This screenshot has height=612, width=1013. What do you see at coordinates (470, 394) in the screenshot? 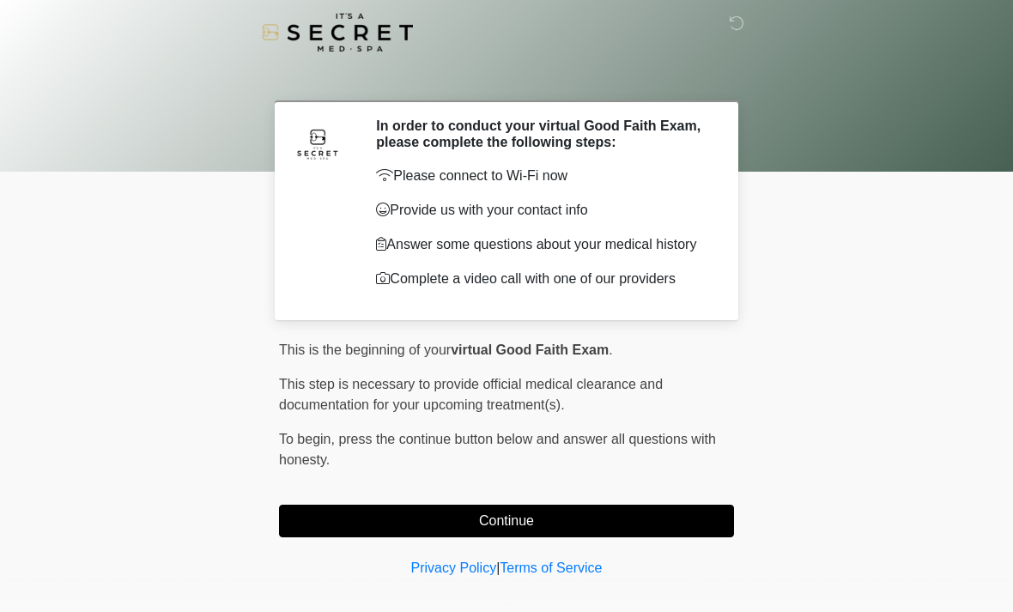
I see `span: This step is necessary to provide official medical clearance and documentation for your upcoming ...` at bounding box center [470, 394].